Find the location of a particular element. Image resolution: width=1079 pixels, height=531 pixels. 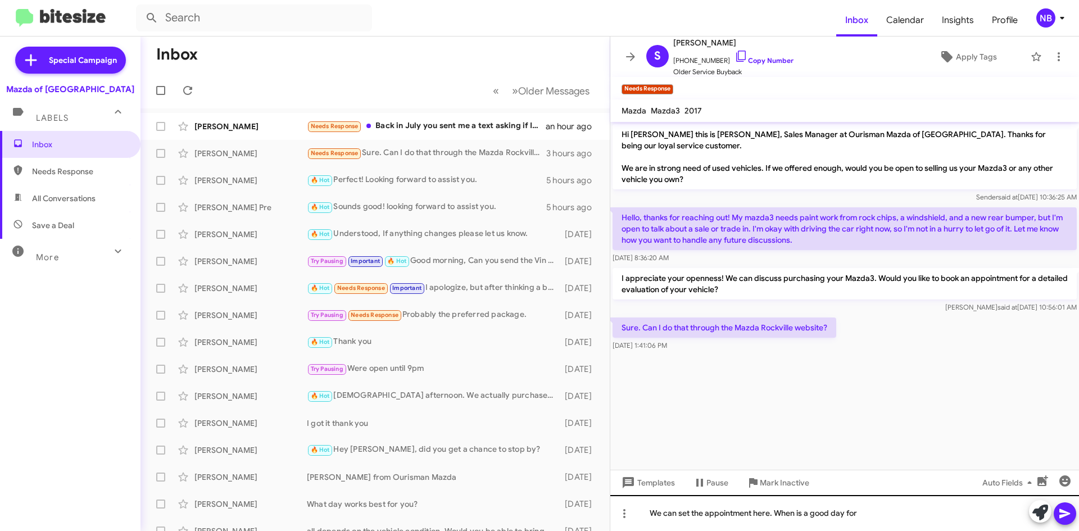

button: Apply Tags is located at coordinates (967, 57).